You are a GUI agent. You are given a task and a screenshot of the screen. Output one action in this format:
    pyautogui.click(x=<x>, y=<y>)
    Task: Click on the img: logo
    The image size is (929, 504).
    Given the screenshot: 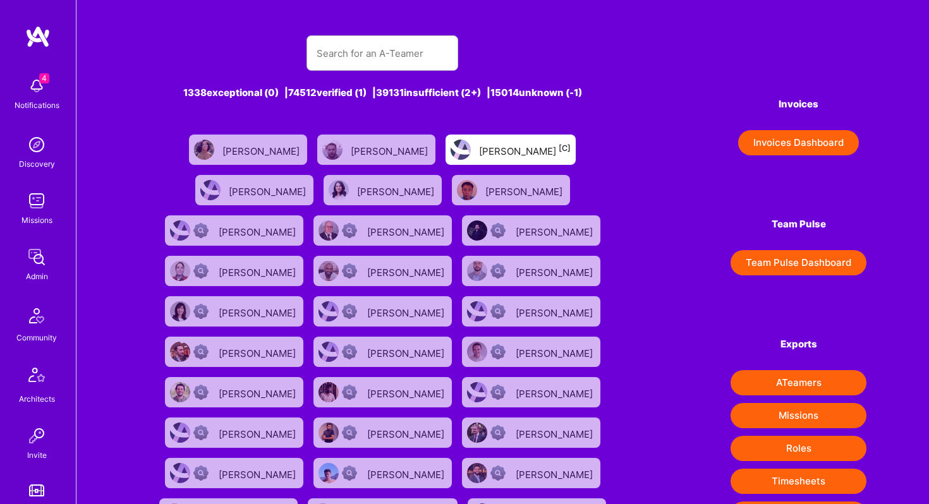 What is the action you would take?
    pyautogui.click(x=38, y=37)
    